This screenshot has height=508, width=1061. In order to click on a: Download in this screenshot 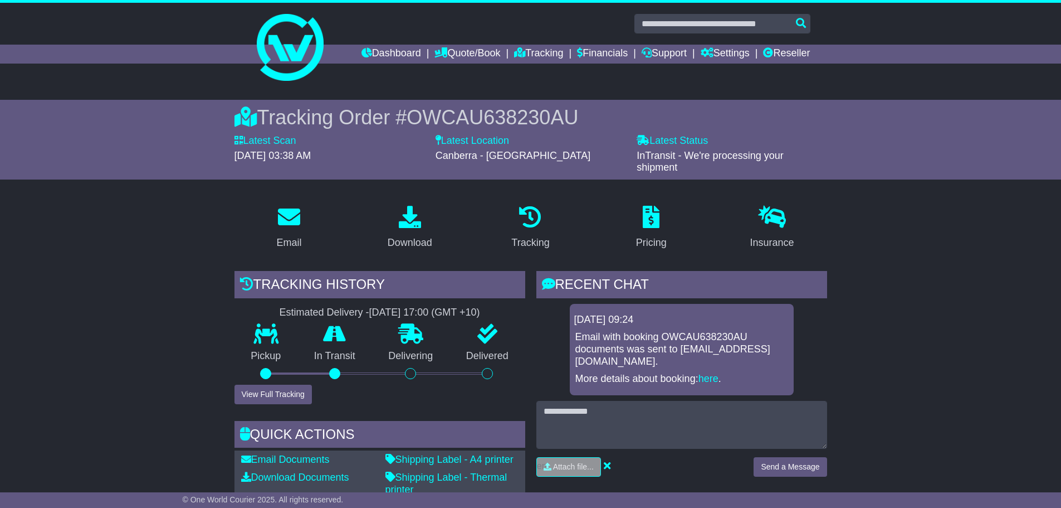, I will do `click(410, 228)`.